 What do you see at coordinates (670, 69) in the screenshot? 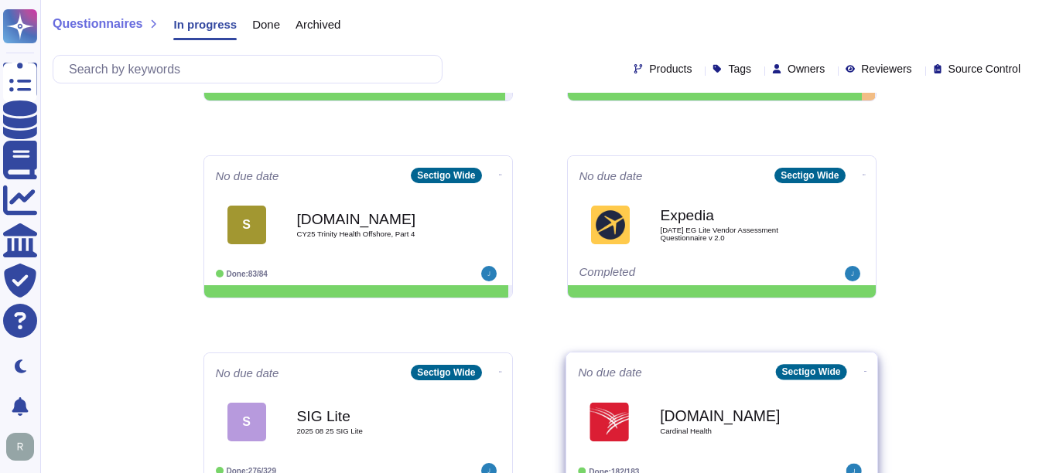
I see `span: Products` at bounding box center [670, 69].